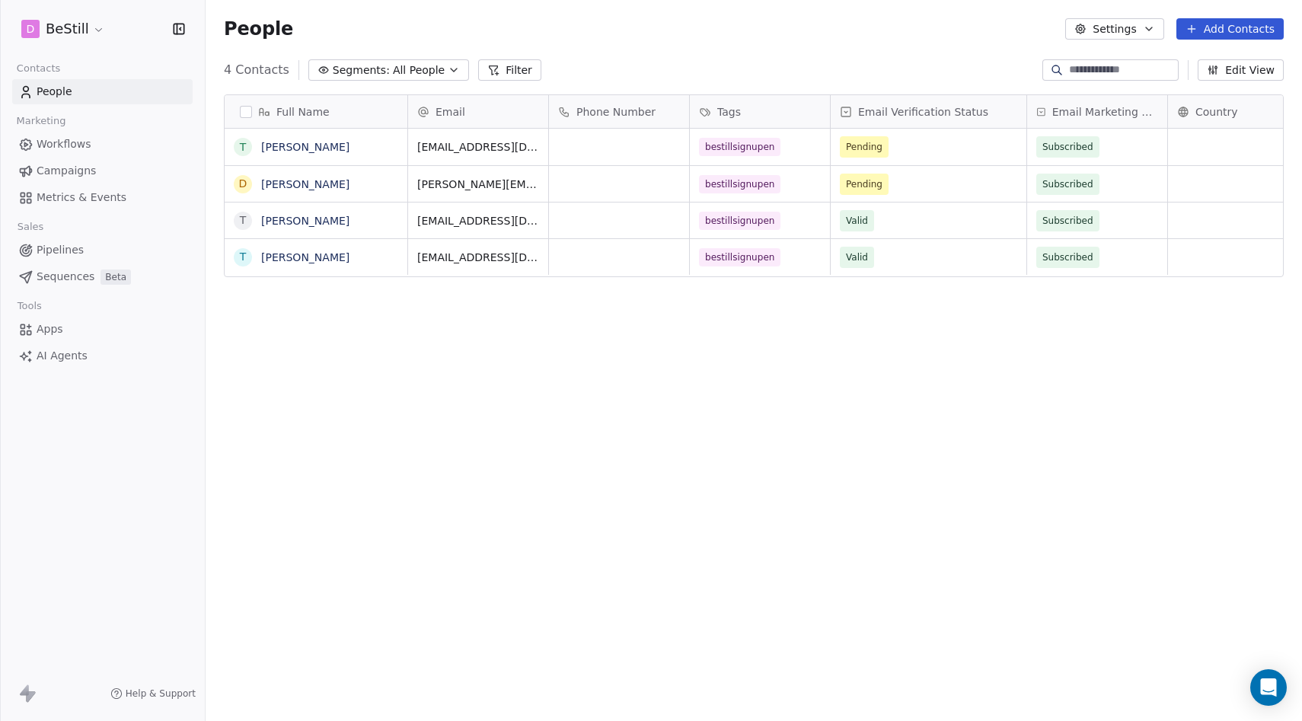 The image size is (1302, 721). I want to click on a: SequencesBeta, so click(102, 276).